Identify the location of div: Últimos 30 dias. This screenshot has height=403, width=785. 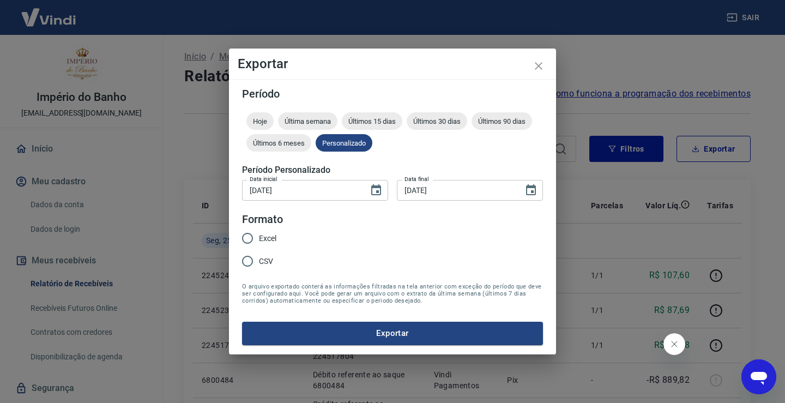
(437, 121).